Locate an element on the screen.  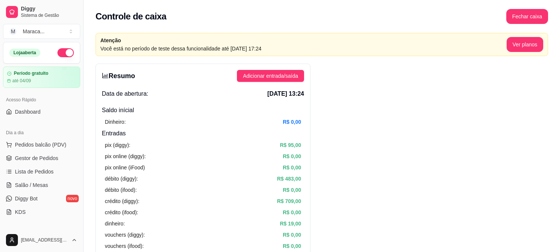
a: Dashboard is located at coordinates (41, 112).